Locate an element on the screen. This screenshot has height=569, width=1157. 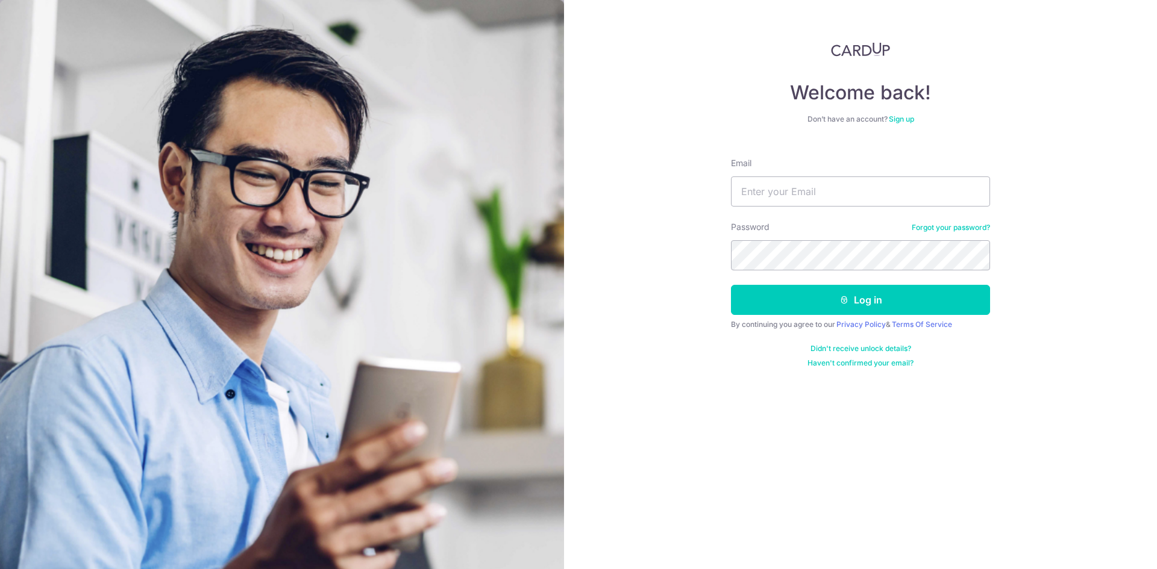
a: Forgot your password? is located at coordinates (951, 228).